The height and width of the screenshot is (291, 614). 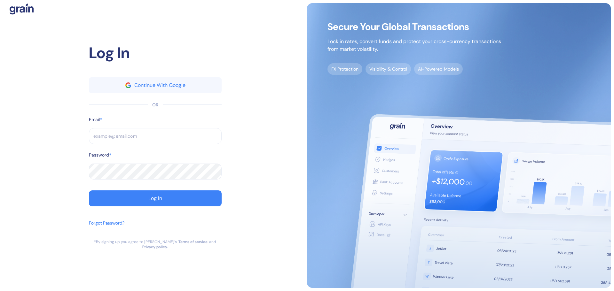 I want to click on input: example@email.com, so click(x=155, y=136).